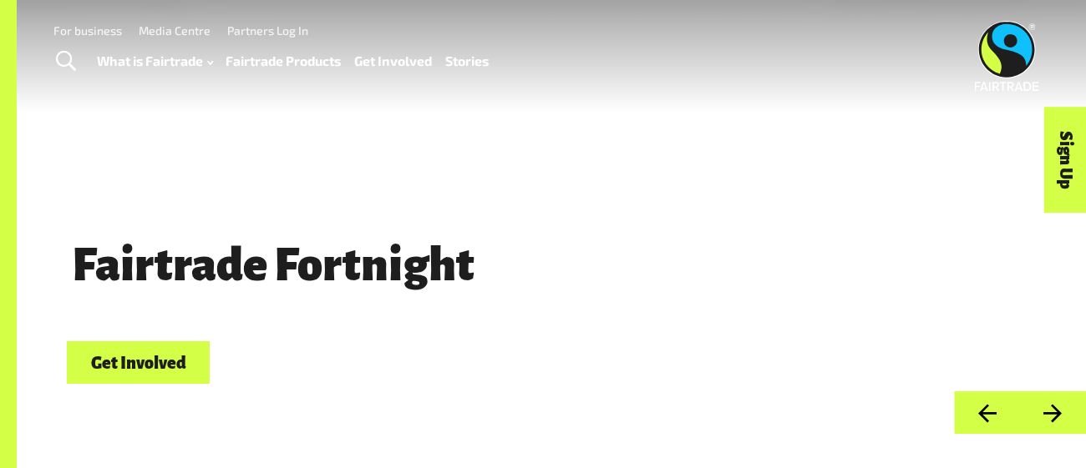  Describe the element at coordinates (1052, 412) in the screenshot. I see `button: Next` at that location.